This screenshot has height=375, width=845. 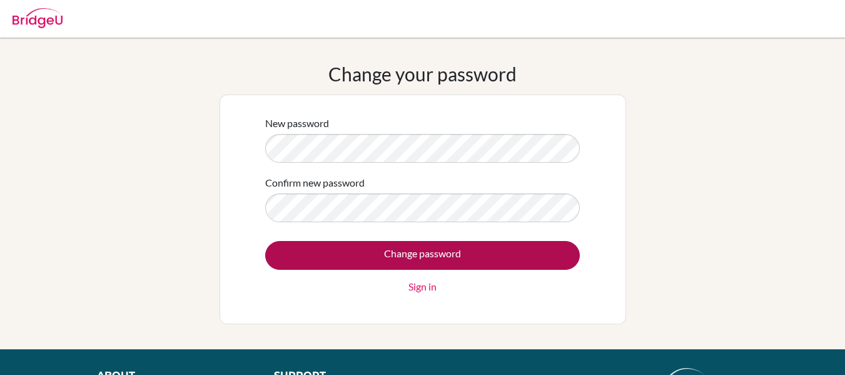 What do you see at coordinates (422, 287) in the screenshot?
I see `a: Sign in` at bounding box center [422, 287].